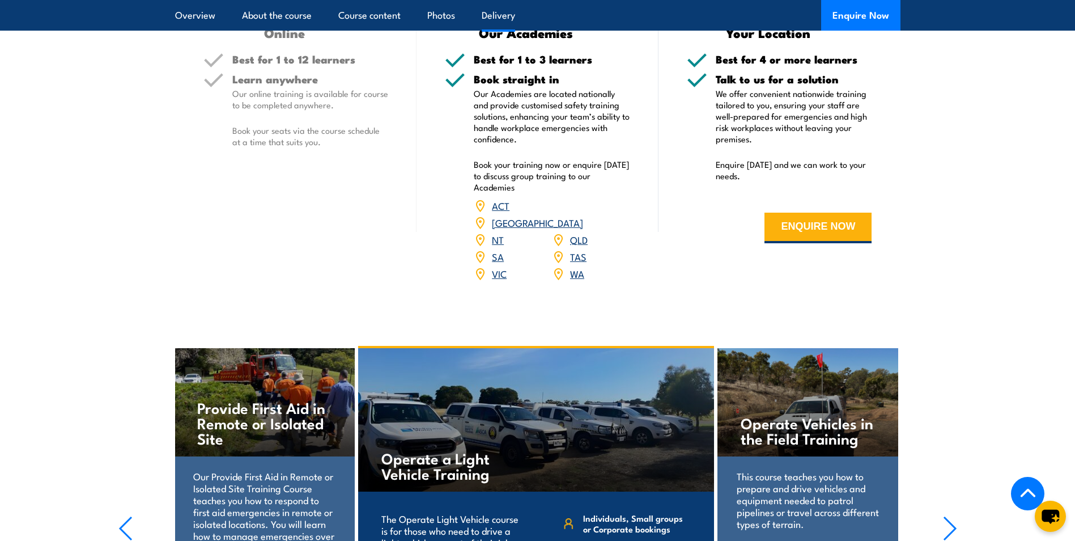 This screenshot has height=541, width=1075. What do you see at coordinates (794, 116) in the screenshot?
I see `p: We offer convenient nationwide training tailored to you, ensuring your staff are well-prepared fo...` at bounding box center [794, 116].